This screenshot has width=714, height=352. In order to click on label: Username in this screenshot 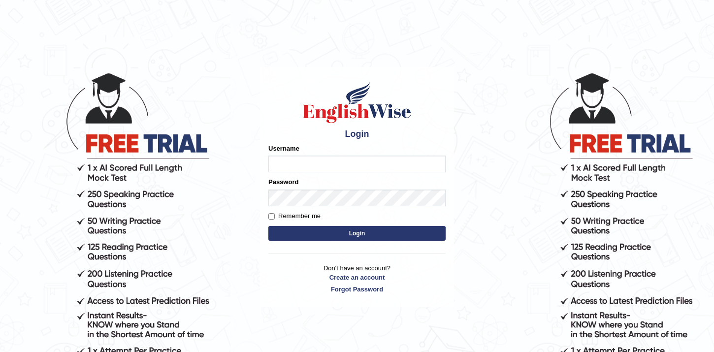, I will do `click(284, 148)`.